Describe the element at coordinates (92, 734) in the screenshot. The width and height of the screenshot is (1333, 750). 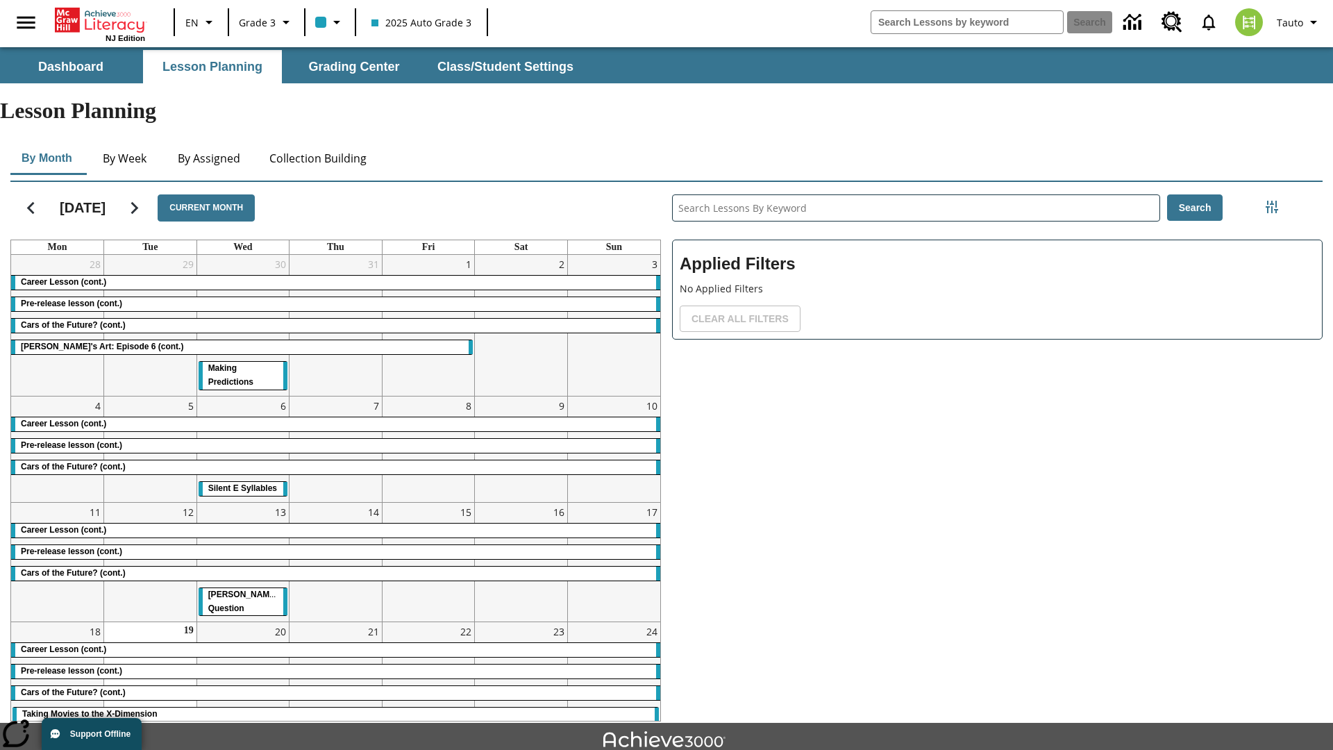
I see `button: Support Offline` at that location.